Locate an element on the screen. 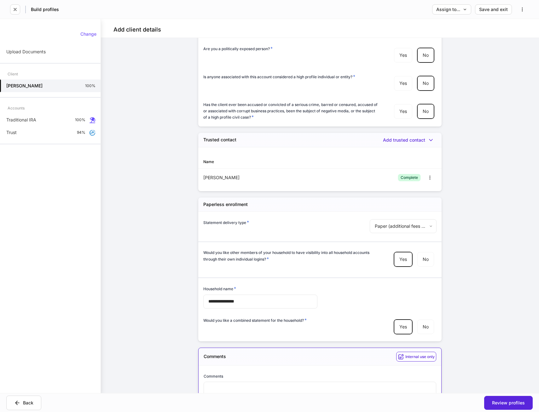 The height and width of the screenshot is (412, 539). button: Save and exit is located at coordinates (494, 9).